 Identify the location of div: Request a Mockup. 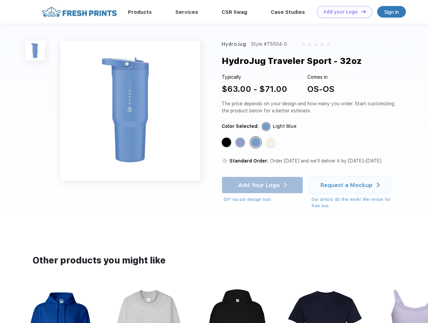
(347, 185).